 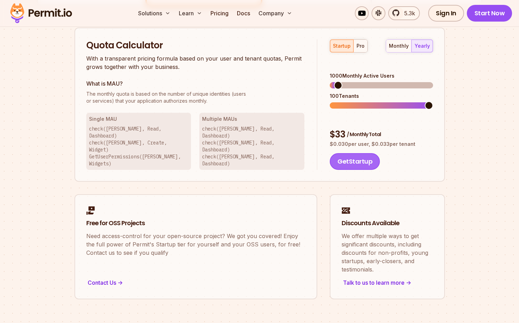 I want to click on div: Contact Us, so click(x=196, y=283).